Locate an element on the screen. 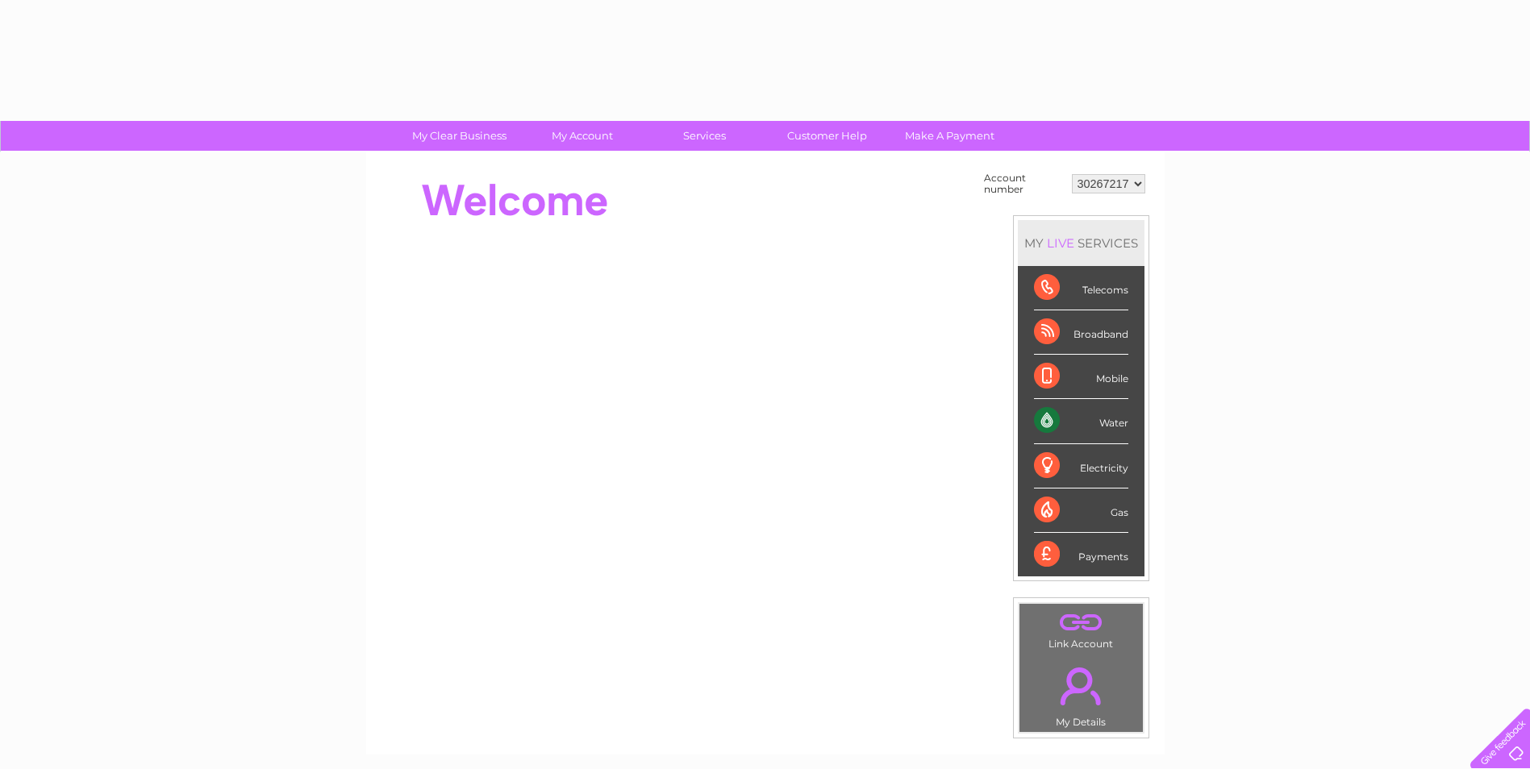  div: Mobile is located at coordinates (1081, 377).